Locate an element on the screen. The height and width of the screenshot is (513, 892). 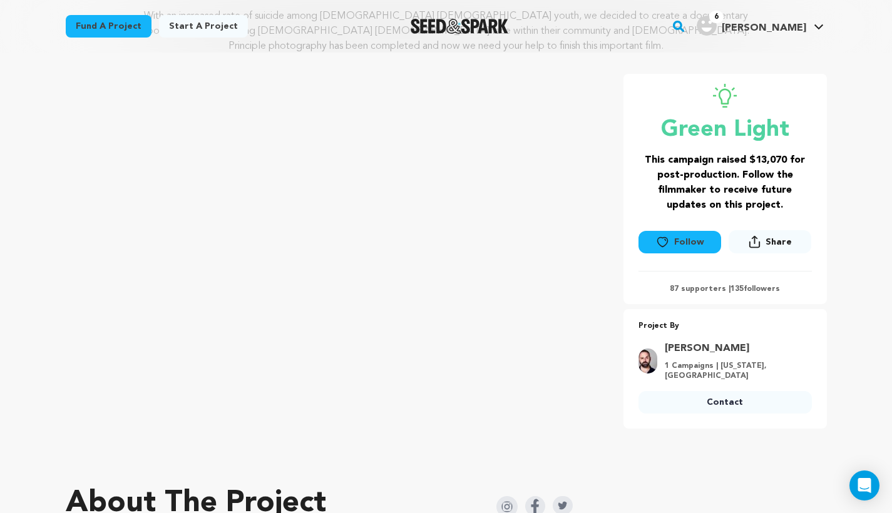
div: Open Intercom Messenger is located at coordinates (864, 486).